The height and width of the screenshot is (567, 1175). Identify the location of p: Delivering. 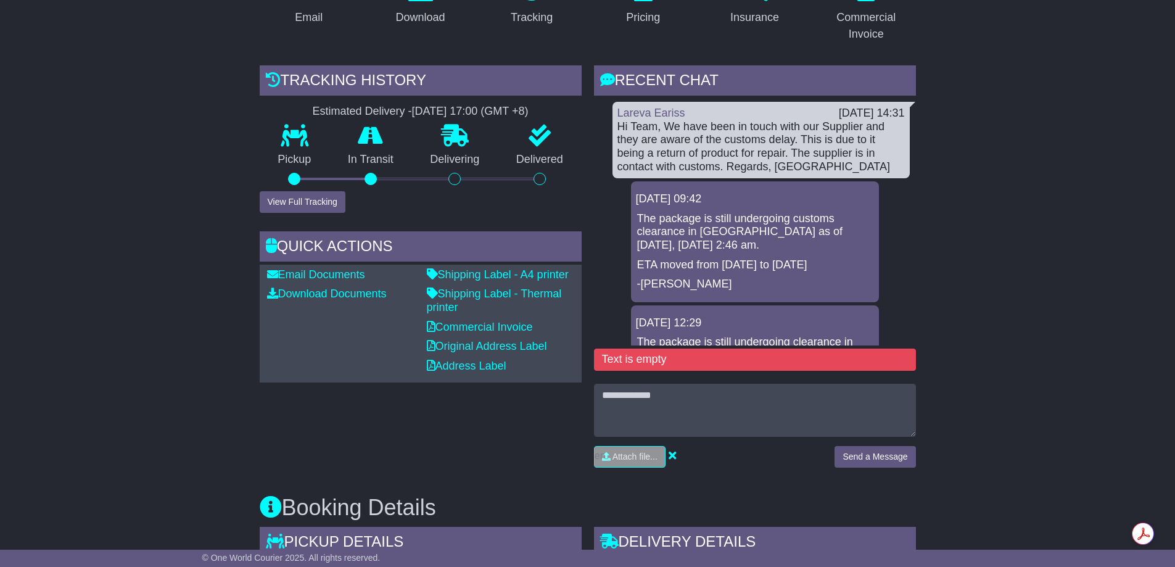
(455, 160).